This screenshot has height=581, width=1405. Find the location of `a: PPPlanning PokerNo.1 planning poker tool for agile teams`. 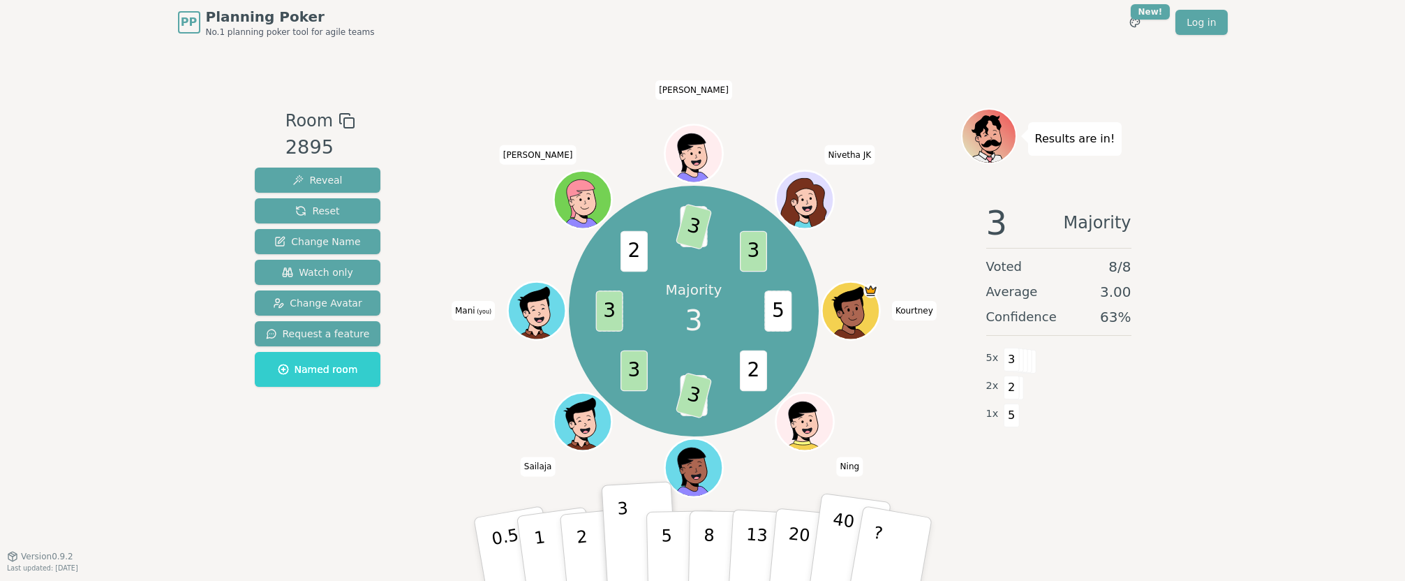

a: PPPlanning PokerNo.1 planning poker tool for agile teams is located at coordinates (276, 22).